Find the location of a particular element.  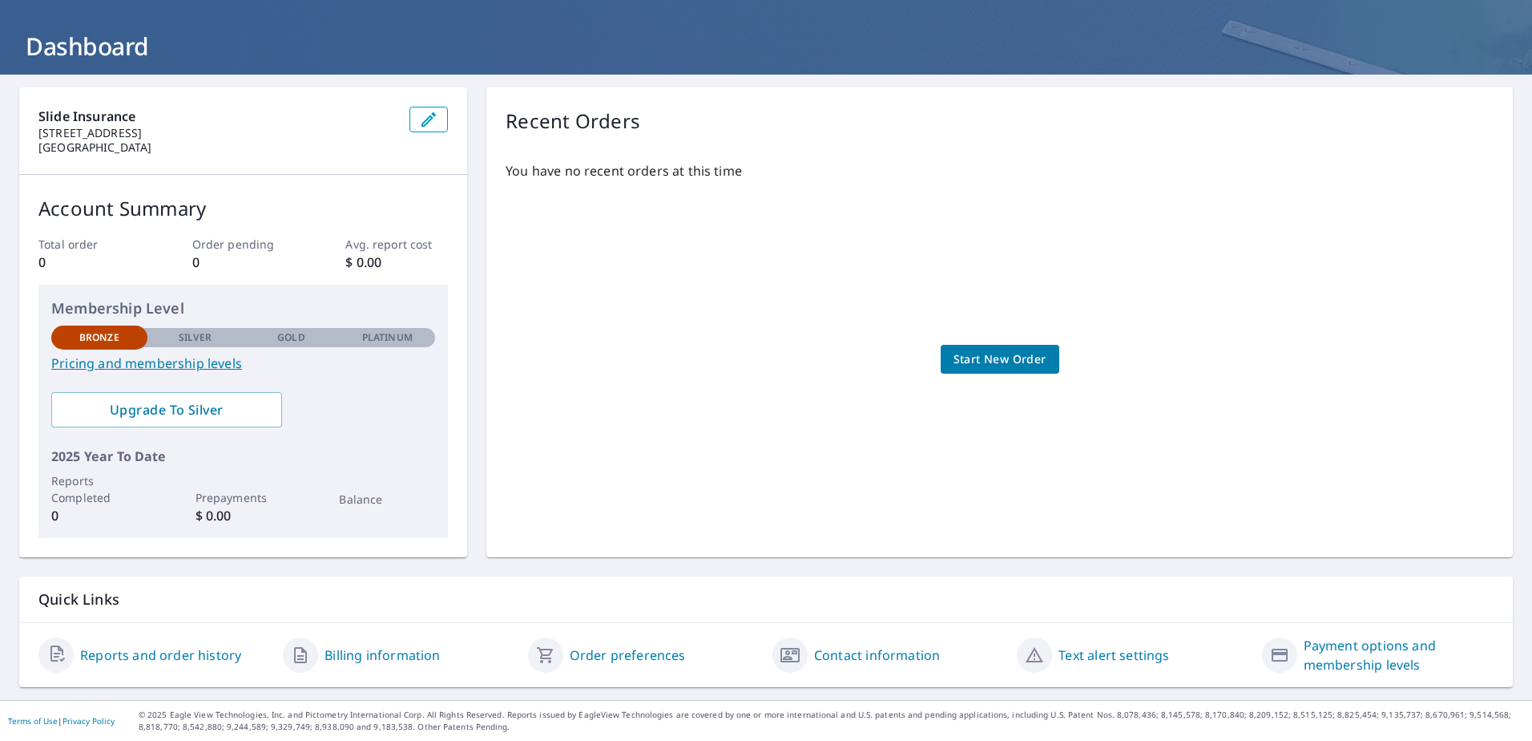

a: Start New Order is located at coordinates (1000, 359).